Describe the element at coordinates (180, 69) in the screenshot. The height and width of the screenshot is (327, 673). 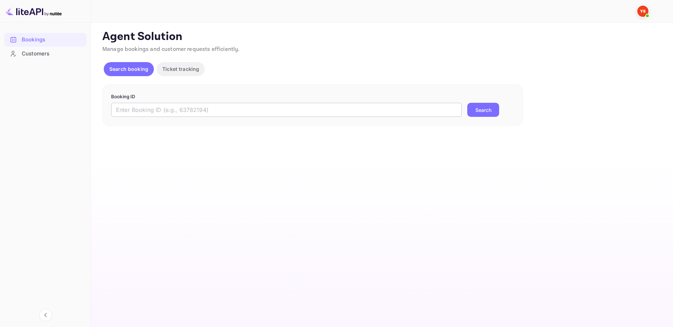
I see `p: Ticket tracking` at that location.